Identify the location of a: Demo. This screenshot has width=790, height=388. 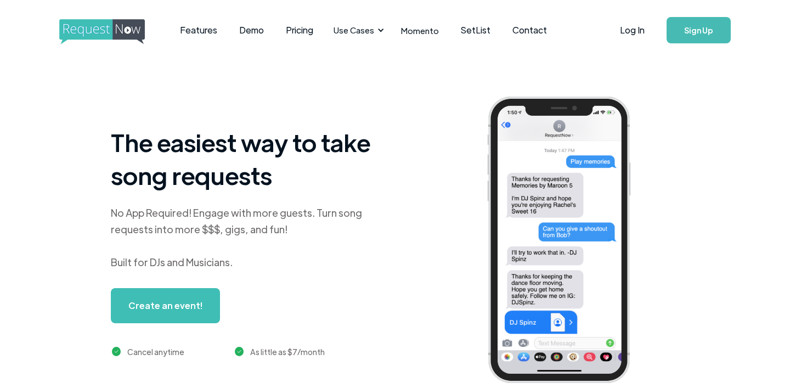
(251, 30).